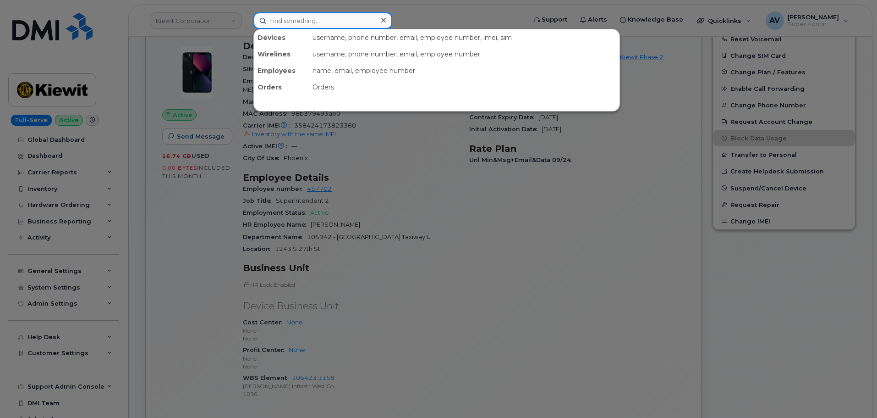 The width and height of the screenshot is (877, 418). Describe the element at coordinates (323, 21) in the screenshot. I see `input: Find something...` at that location.